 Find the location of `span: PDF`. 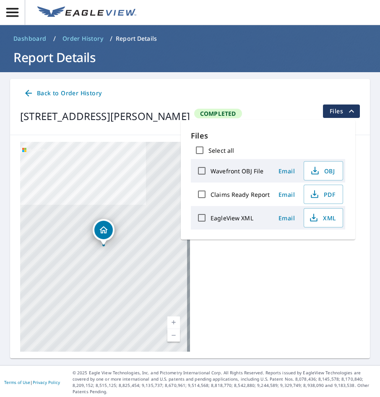

span: PDF is located at coordinates (323, 194).